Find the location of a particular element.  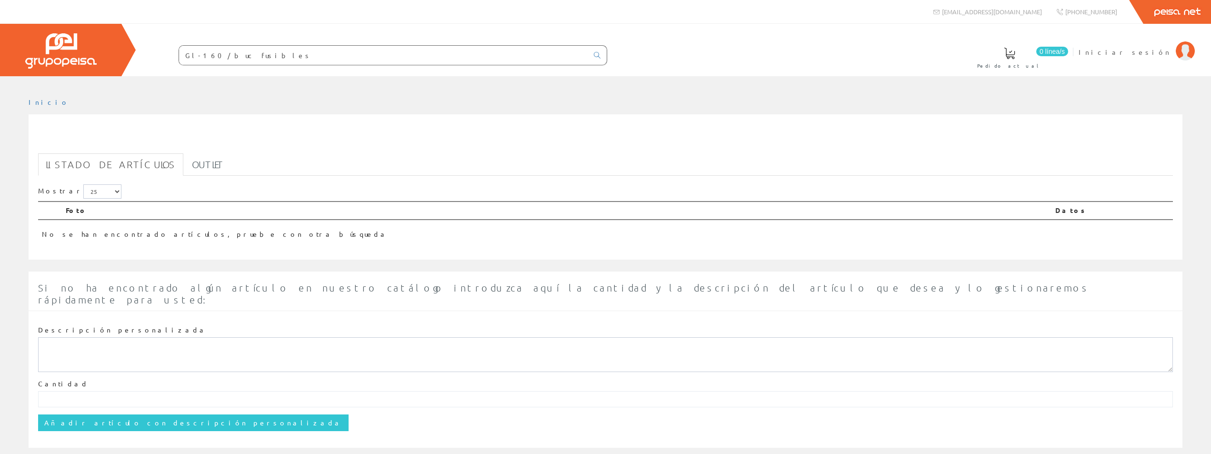

a: Listado de artículos is located at coordinates (110, 164).